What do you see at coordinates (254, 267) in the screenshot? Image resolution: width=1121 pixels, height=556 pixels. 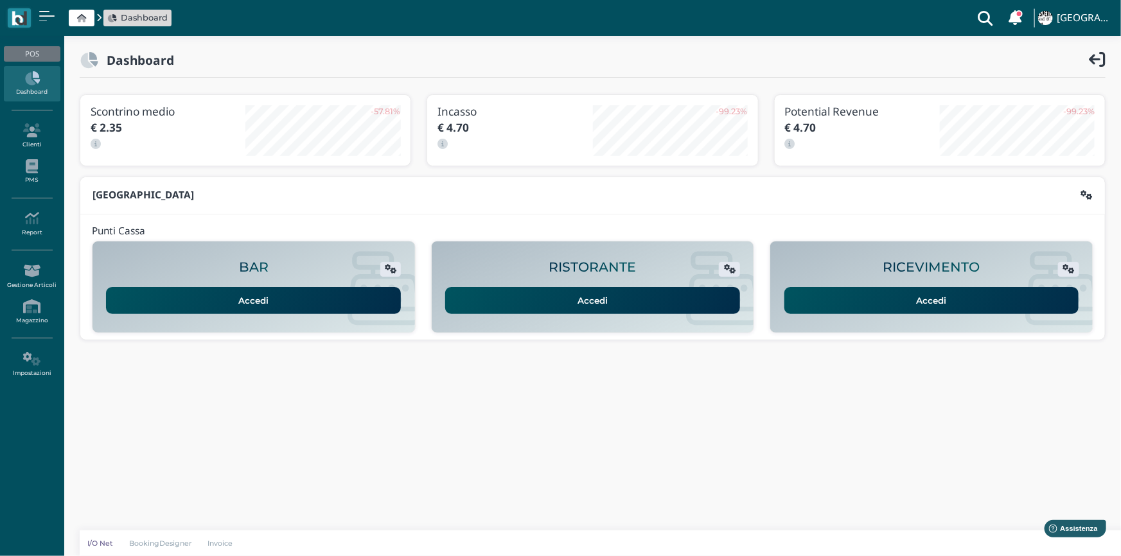 I see `h2: BAR` at bounding box center [254, 267].